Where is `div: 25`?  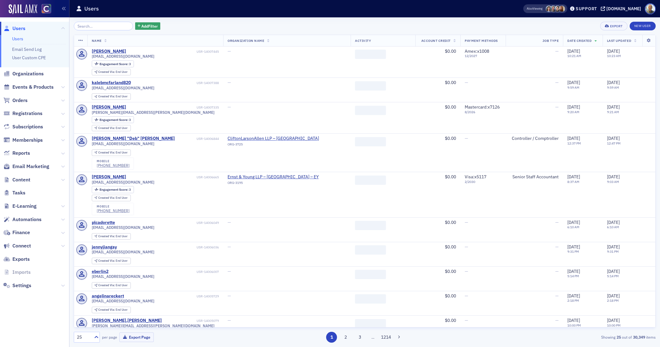 div: 25 is located at coordinates (84, 337).